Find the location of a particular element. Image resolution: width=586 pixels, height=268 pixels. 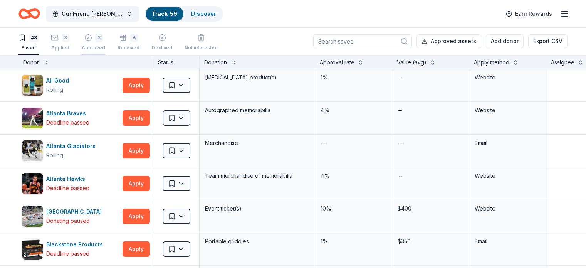

button: Declined is located at coordinates (162, 43).